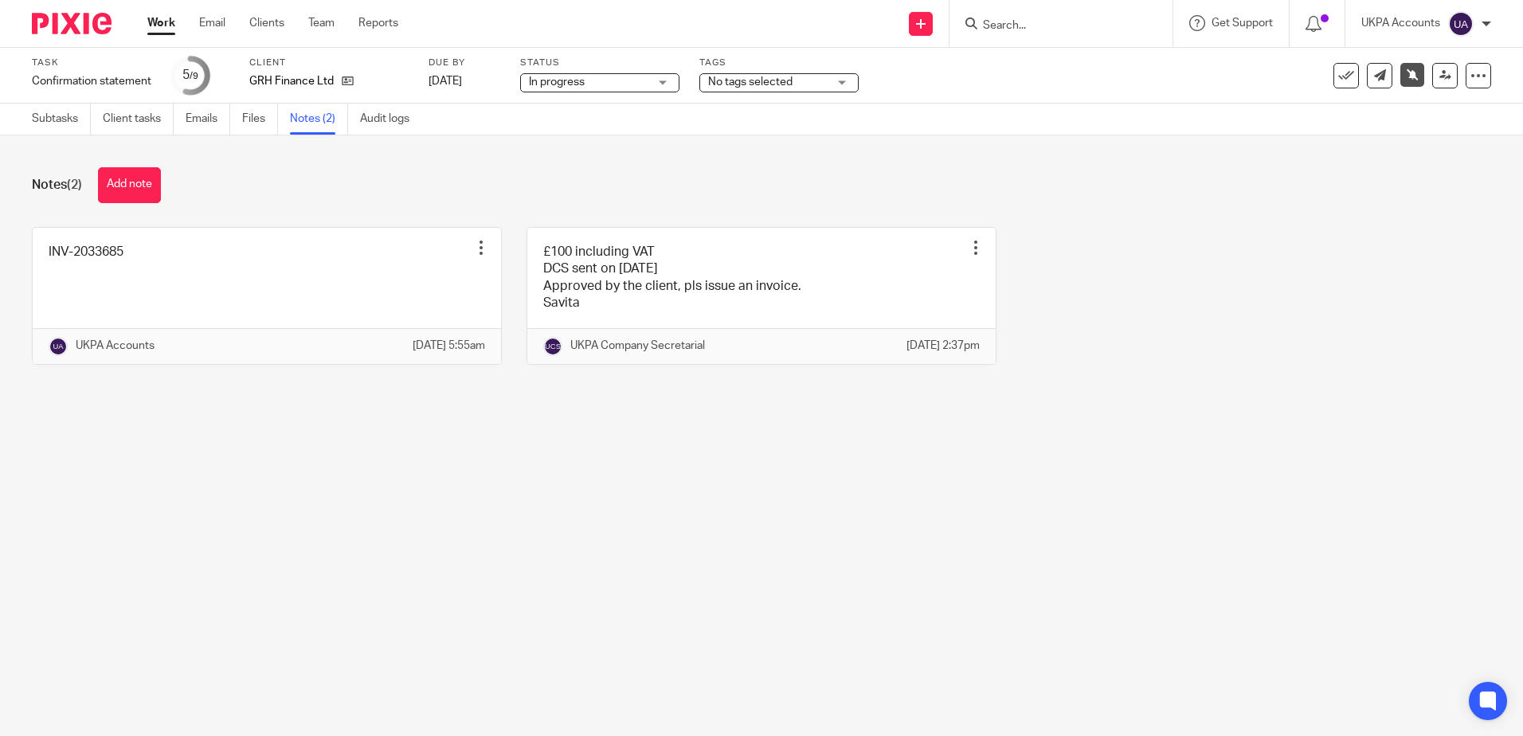 The height and width of the screenshot is (736, 1523). What do you see at coordinates (57, 185) in the screenshot?
I see `h1: Notes` at bounding box center [57, 185].